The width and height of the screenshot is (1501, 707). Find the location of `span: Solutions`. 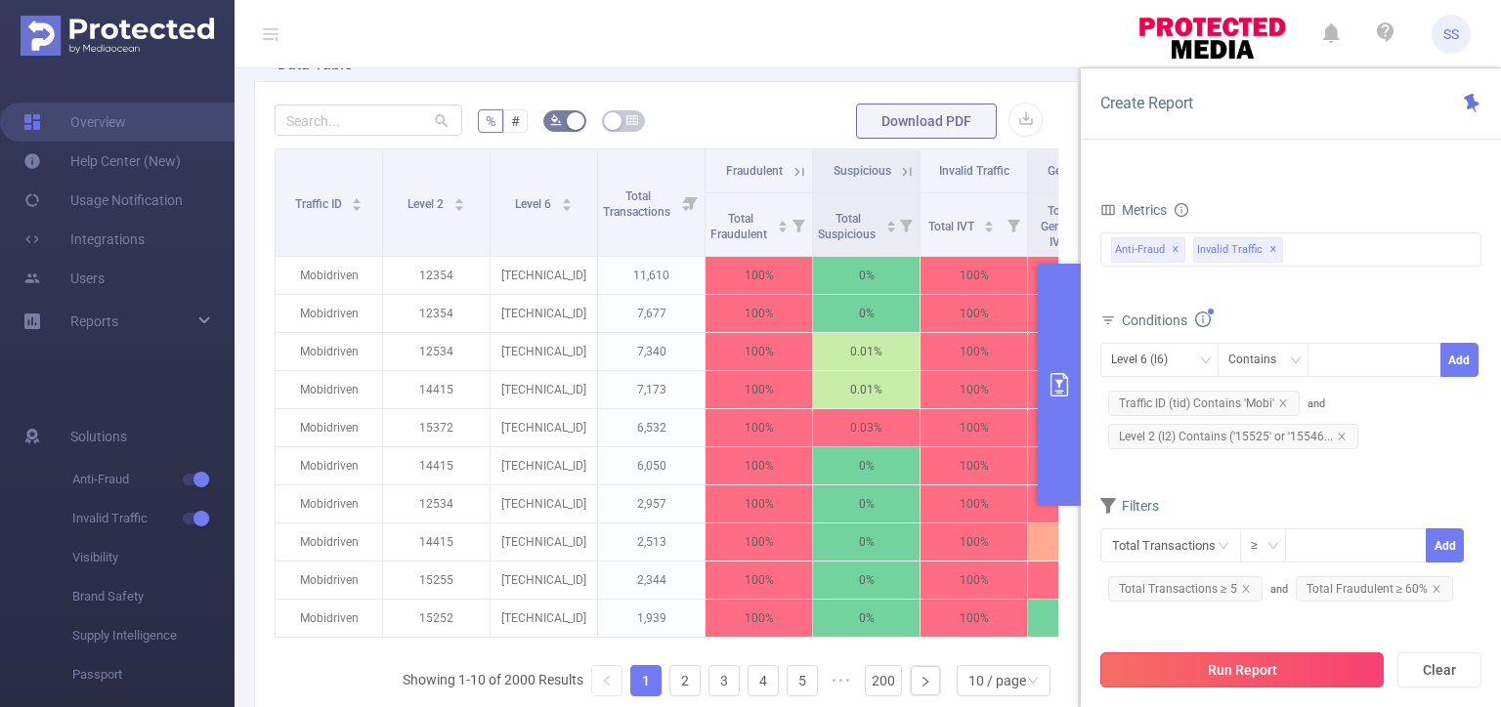

span: Solutions is located at coordinates (99, 437).